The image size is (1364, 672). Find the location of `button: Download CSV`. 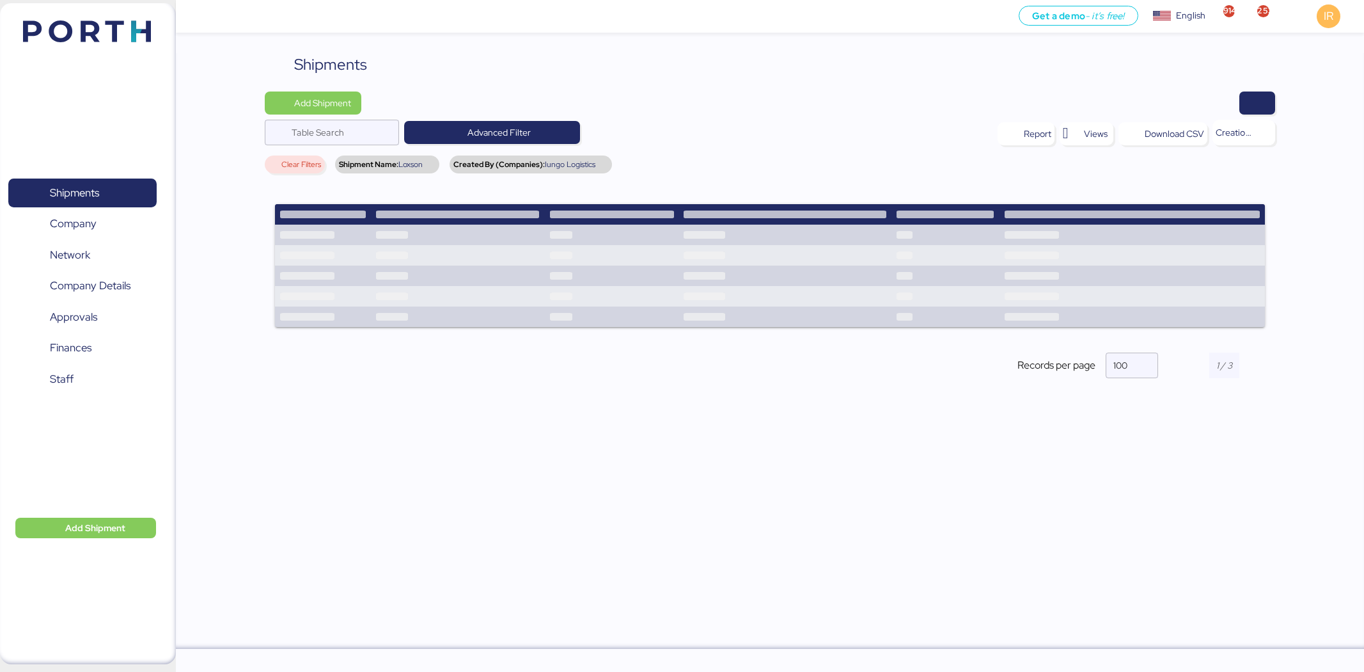

button: Download CSV is located at coordinates (1163, 134).